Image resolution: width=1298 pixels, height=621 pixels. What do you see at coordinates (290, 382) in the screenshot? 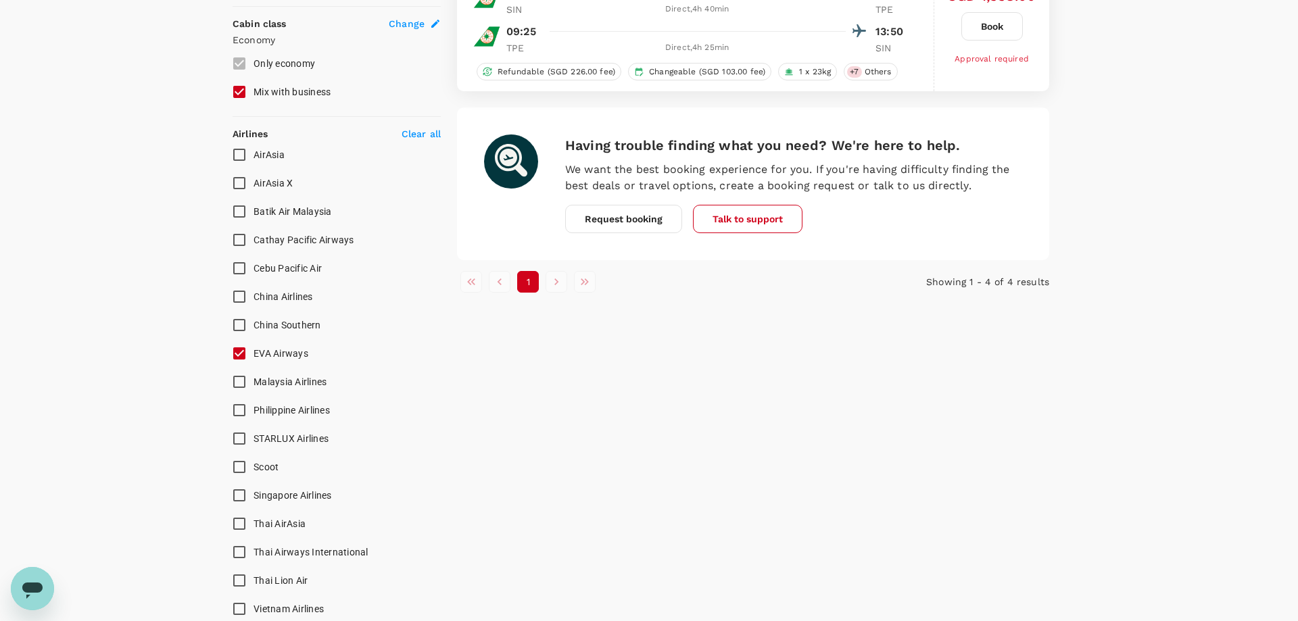
I see `span: Malaysia Airlines` at bounding box center [290, 382].